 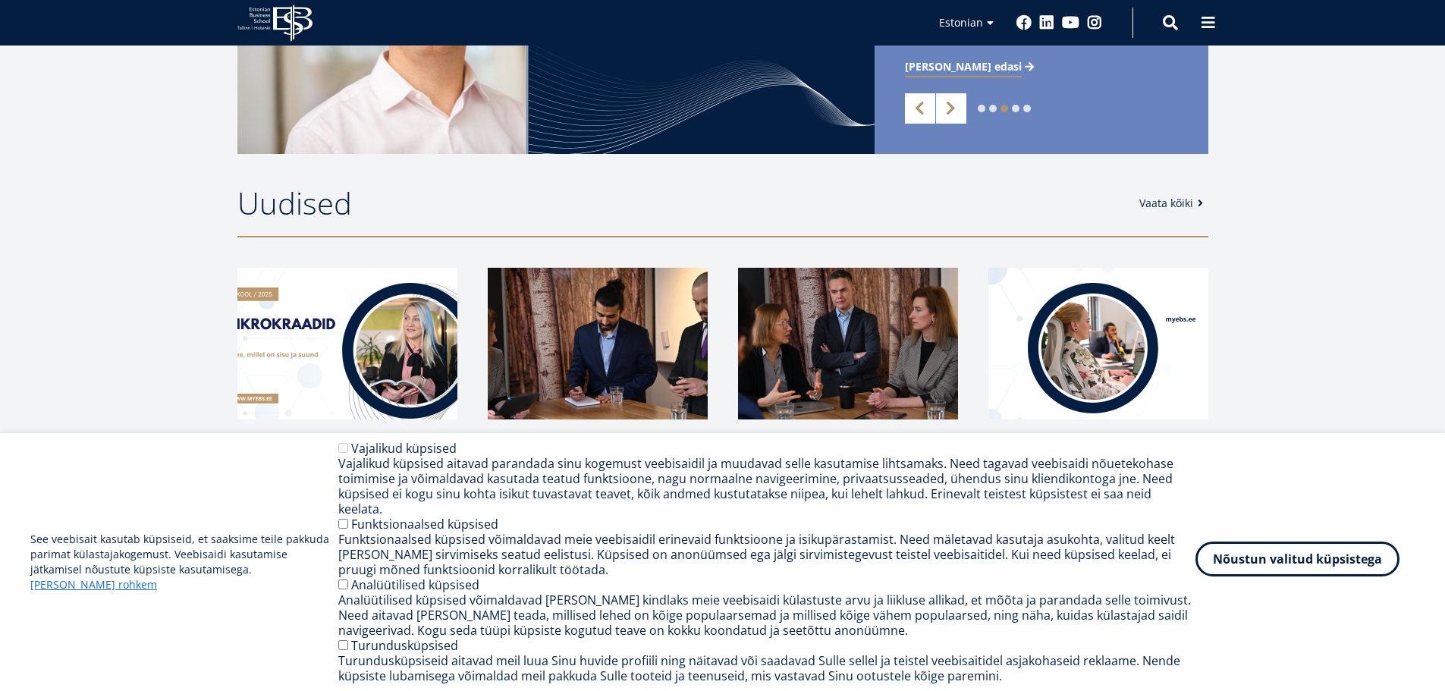 I want to click on div: Vajalikud küpsised aitavad parandada sinu kogemust veebisaidil ja muudavad selle kasutamise lihts..., so click(x=767, y=486).